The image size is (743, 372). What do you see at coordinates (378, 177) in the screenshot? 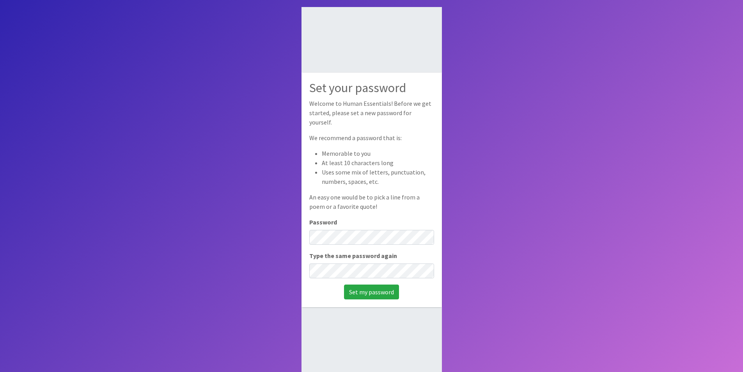
I see `li: Uses some mix of letters, punctuation, numbers, spaces, etc.` at bounding box center [378, 177].